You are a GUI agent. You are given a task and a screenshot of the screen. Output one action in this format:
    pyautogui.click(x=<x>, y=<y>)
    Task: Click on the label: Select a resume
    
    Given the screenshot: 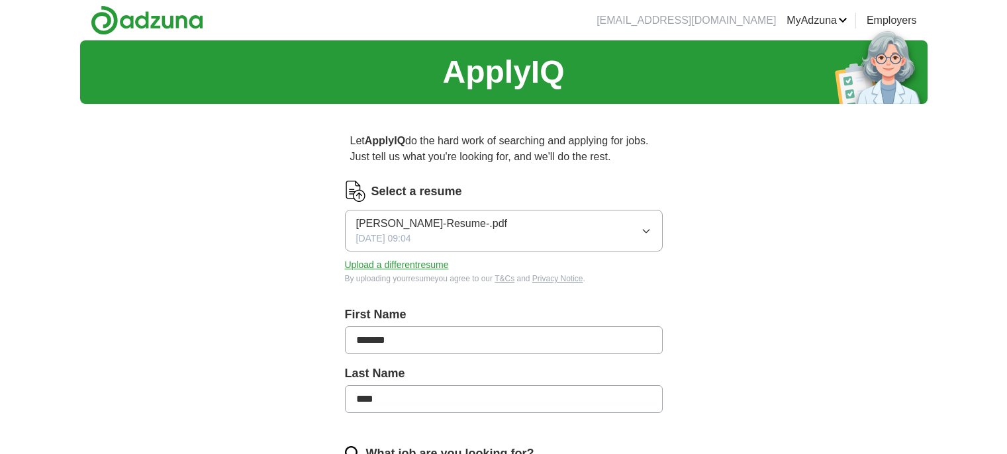 What is the action you would take?
    pyautogui.click(x=416, y=191)
    